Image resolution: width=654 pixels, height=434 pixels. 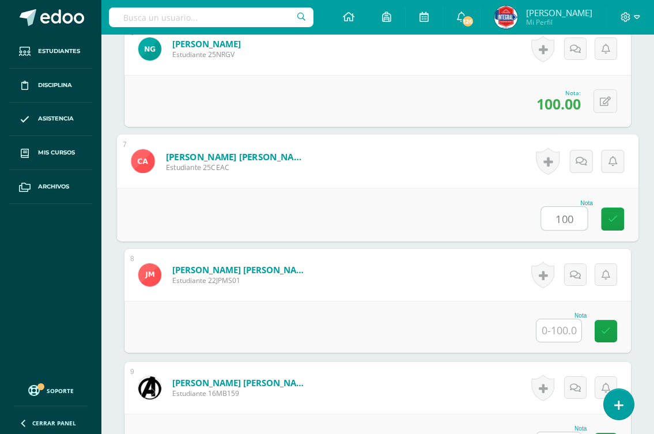 What do you see at coordinates (54, 423) in the screenshot?
I see `span: Cerrar panel` at bounding box center [54, 423].